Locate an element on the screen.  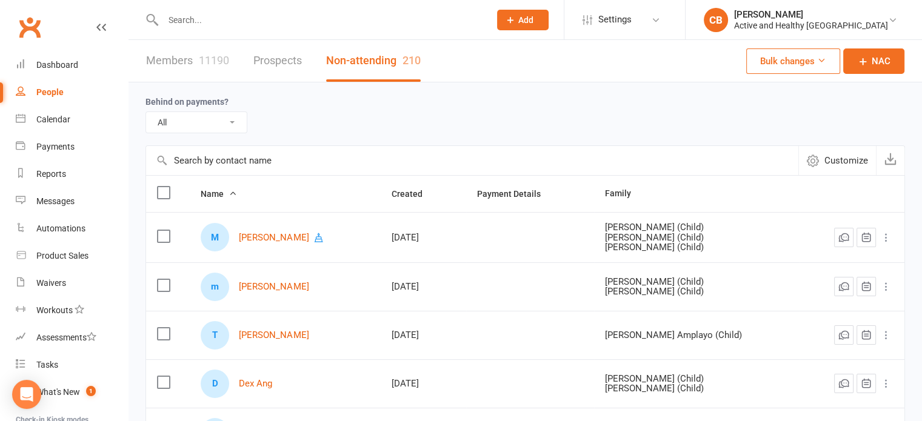
span: NAC is located at coordinates (880, 61).